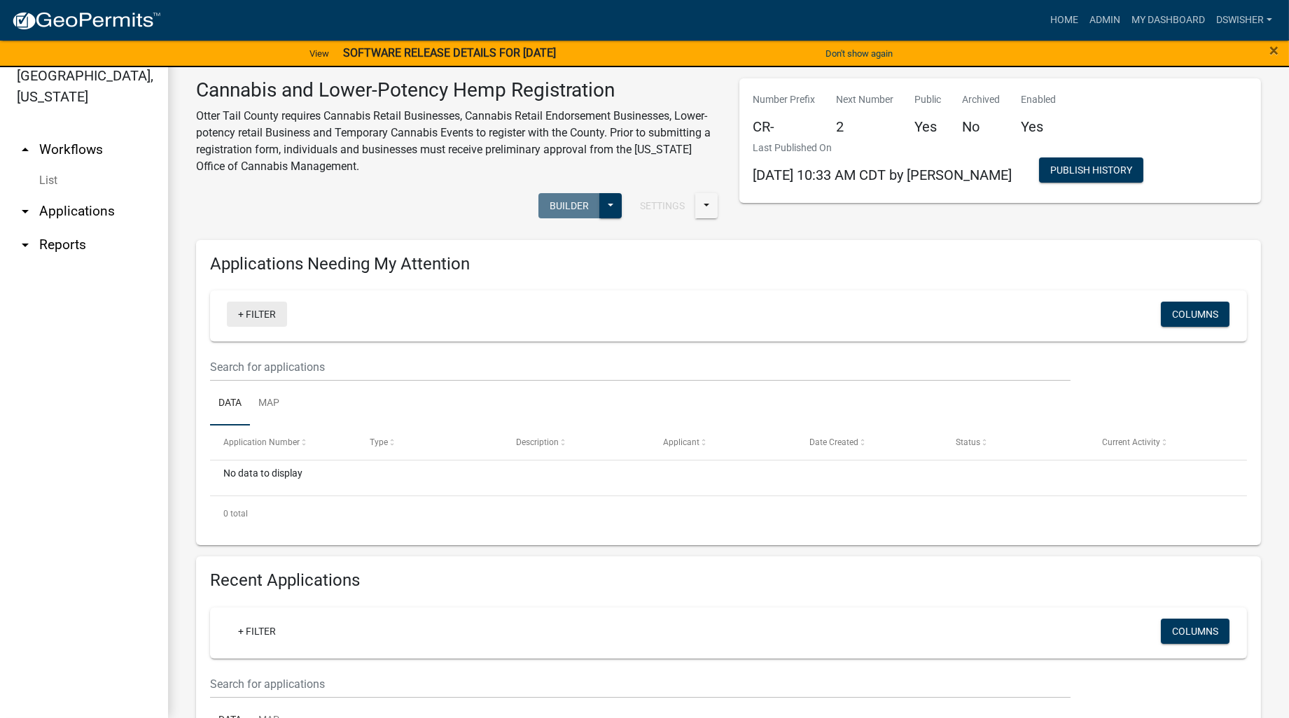 This screenshot has height=718, width=1289. What do you see at coordinates (865, 127) in the screenshot?
I see `h5: 2` at bounding box center [865, 127].